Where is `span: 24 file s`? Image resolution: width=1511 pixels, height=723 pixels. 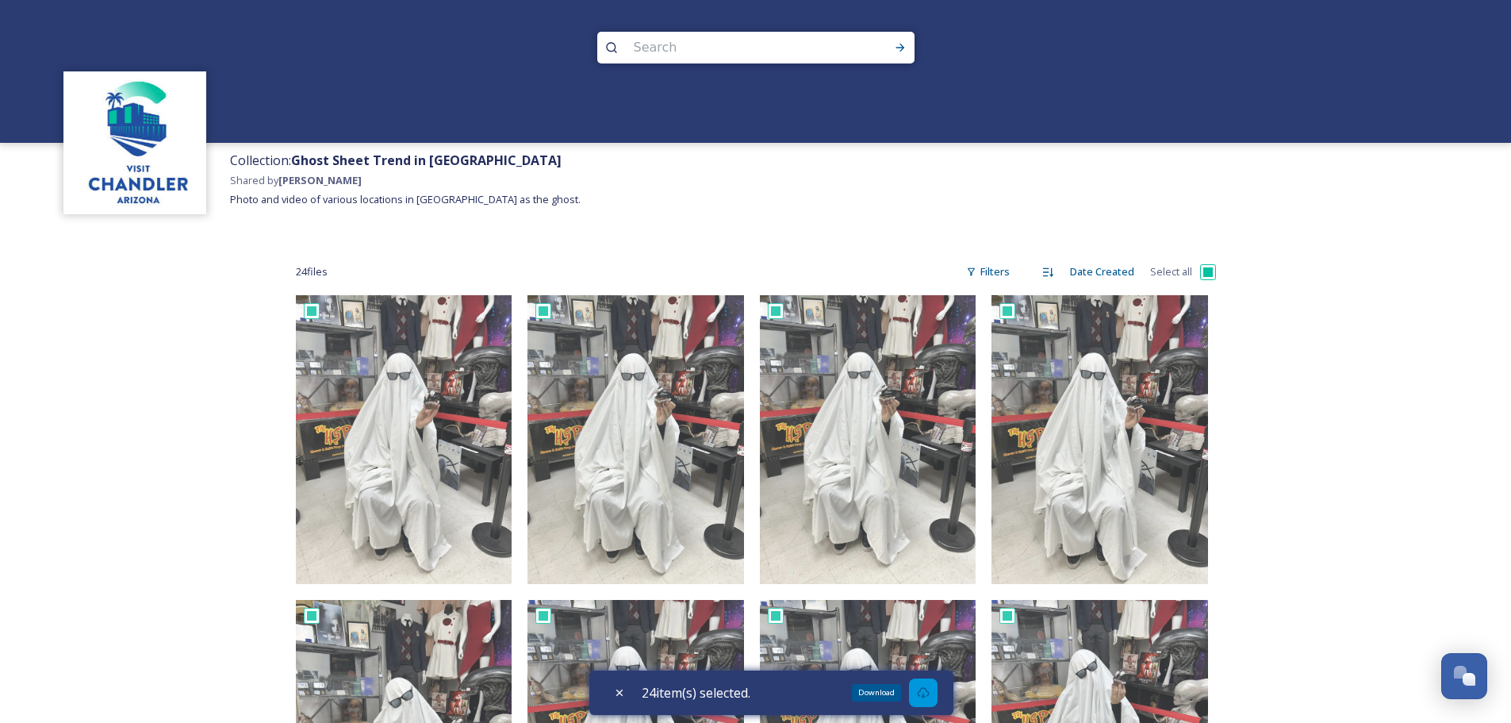 span: 24 file s is located at coordinates (312, 271).